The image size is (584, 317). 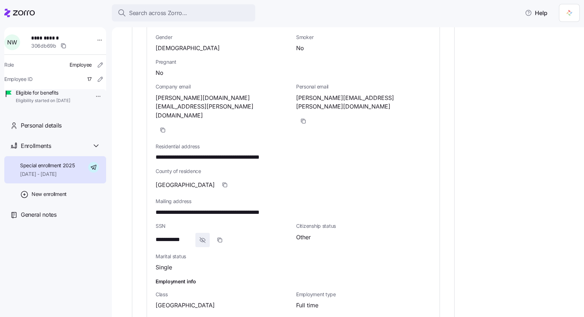 I want to click on span: 17, so click(x=89, y=79).